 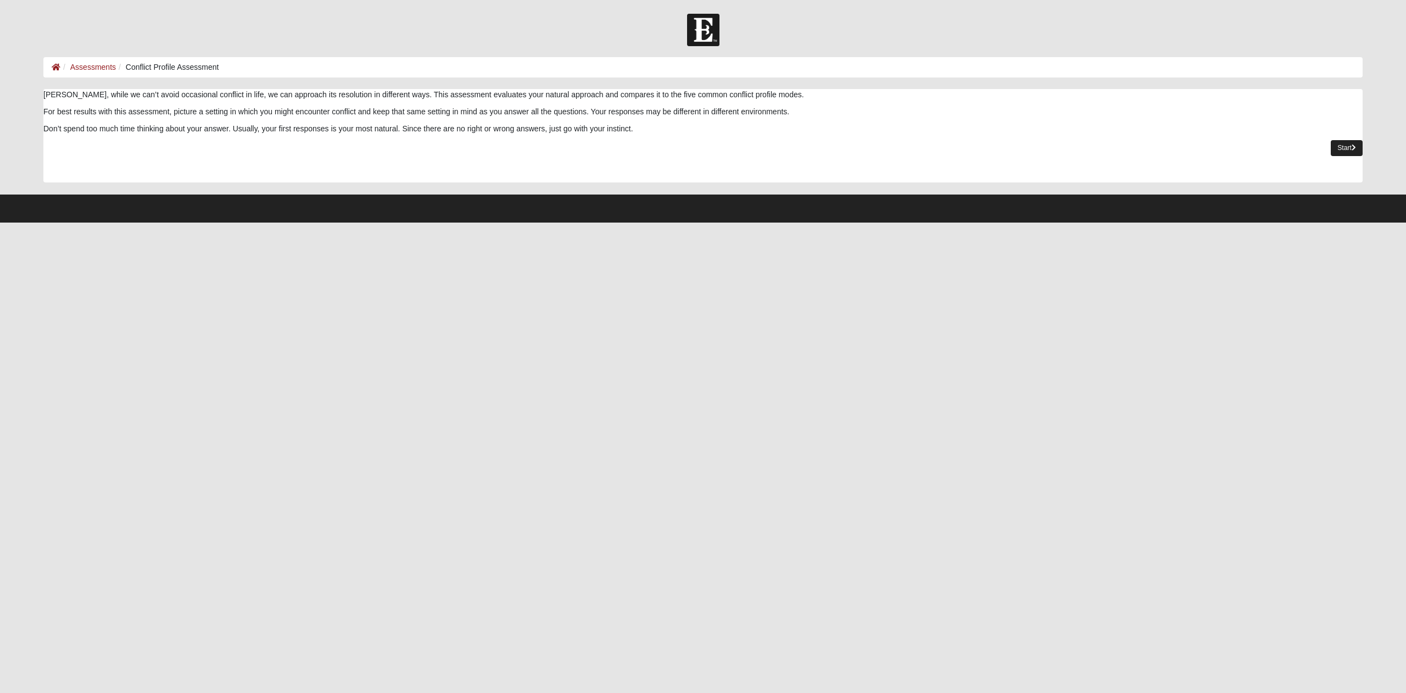 I want to click on a: Start, so click(x=1347, y=148).